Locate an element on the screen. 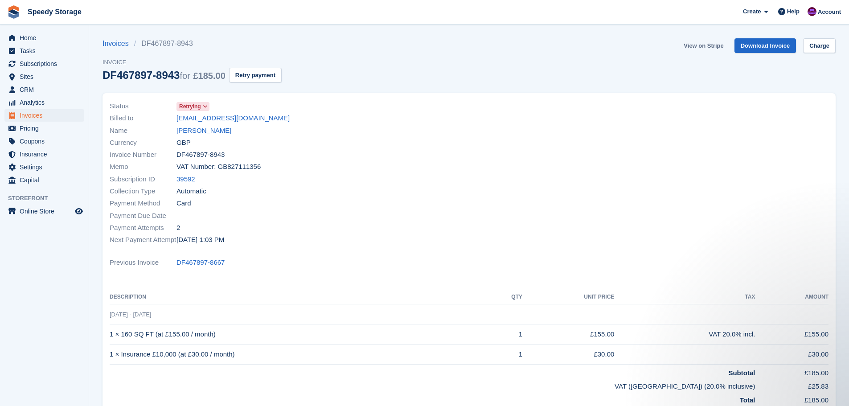 The height and width of the screenshot is (406, 849). td: 1 × Insurance £10,000 (at £30.00 / month) is located at coordinates (299, 354).